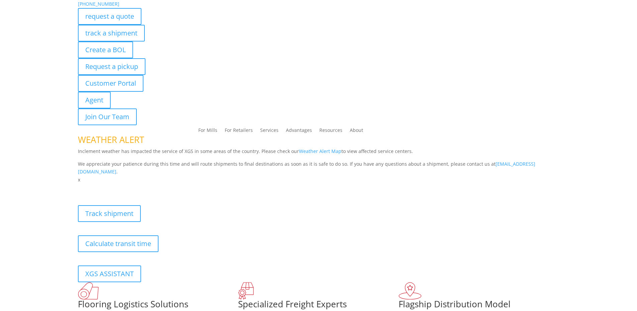 The height and width of the screenshot is (311, 637). What do you see at coordinates (410, 290) in the screenshot?
I see `img: xgs-icon-flagship-distribution-model-red` at bounding box center [410, 290].